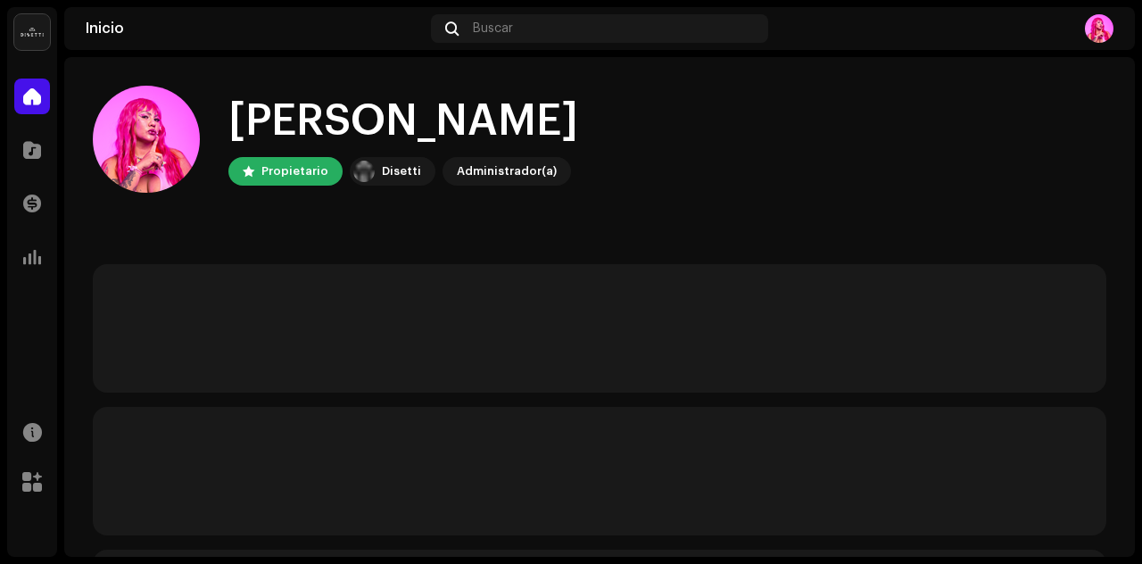 The image size is (1142, 564). What do you see at coordinates (294, 171) in the screenshot?
I see `div: Propietario` at bounding box center [294, 171].